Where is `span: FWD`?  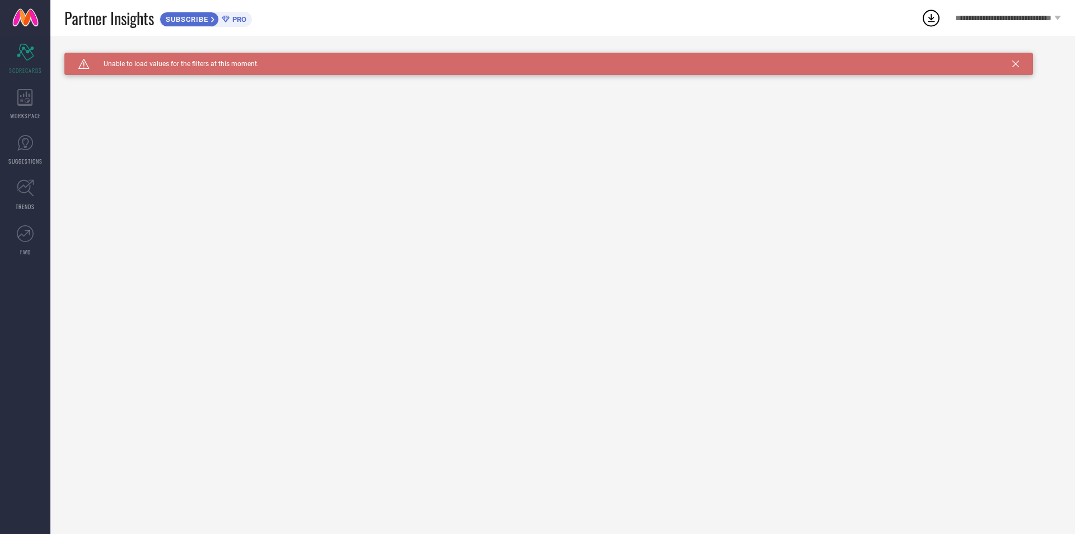 span: FWD is located at coordinates (25, 251).